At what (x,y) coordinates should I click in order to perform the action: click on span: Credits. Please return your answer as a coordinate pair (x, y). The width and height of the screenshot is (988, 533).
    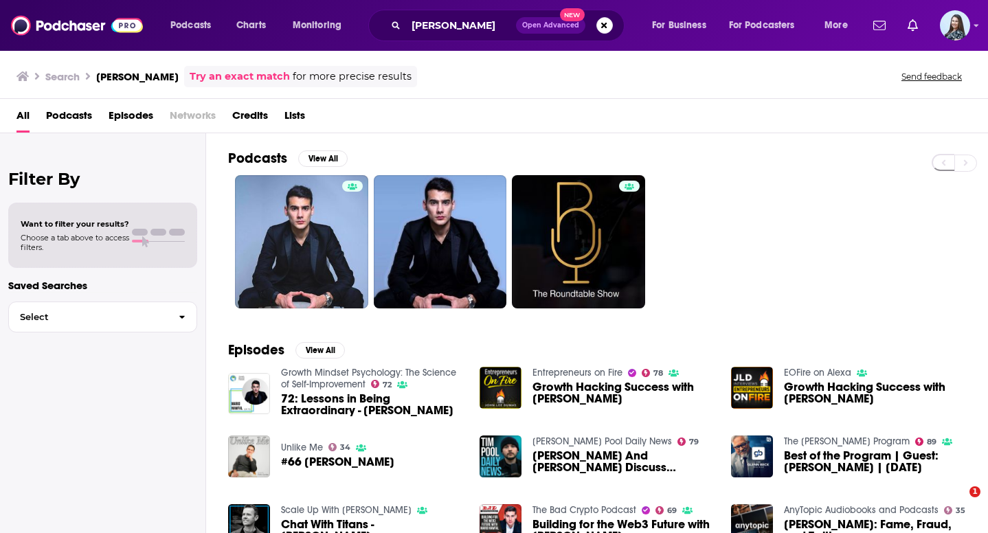
    Looking at the image, I should click on (250, 118).